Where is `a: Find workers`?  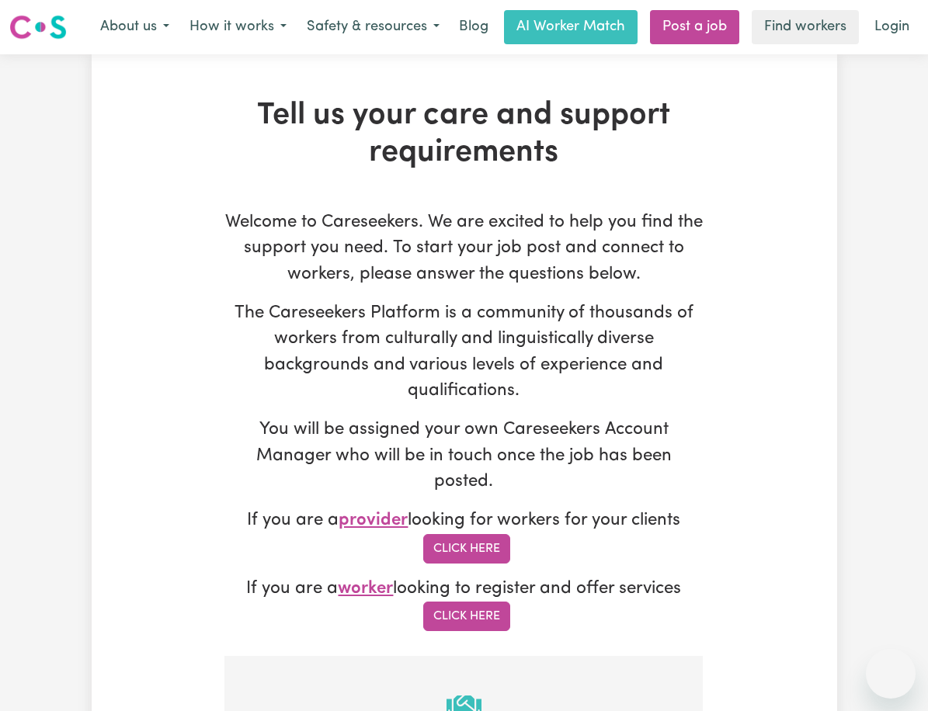
a: Find workers is located at coordinates (805, 27).